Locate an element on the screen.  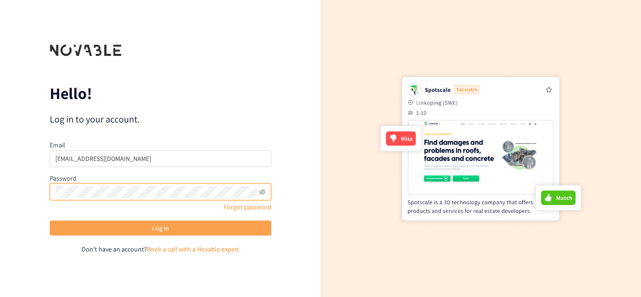
button: Log in is located at coordinates (161, 228).